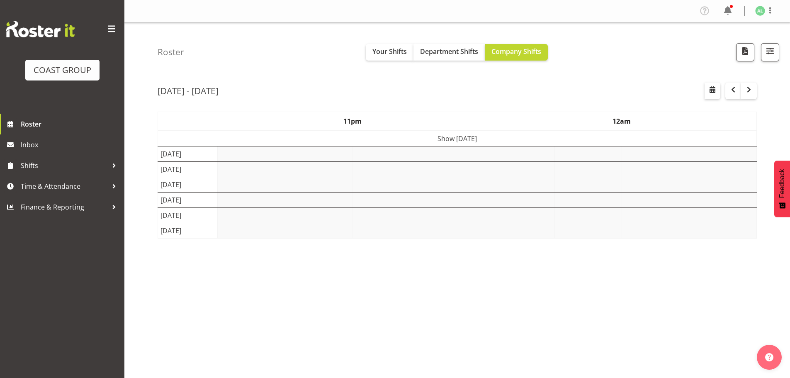 Image resolution: width=790 pixels, height=378 pixels. I want to click on button: Company Shifts, so click(516, 52).